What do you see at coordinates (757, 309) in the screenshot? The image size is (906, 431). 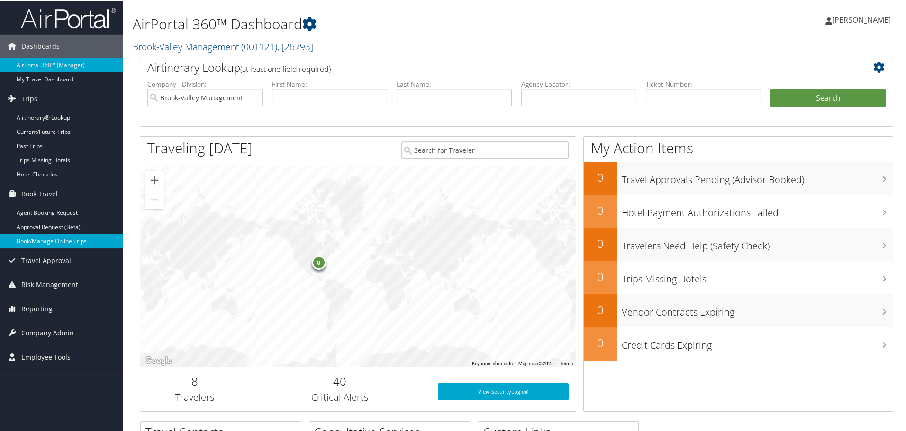 I see `h3: Vendor Contracts Expiring` at bounding box center [757, 309].